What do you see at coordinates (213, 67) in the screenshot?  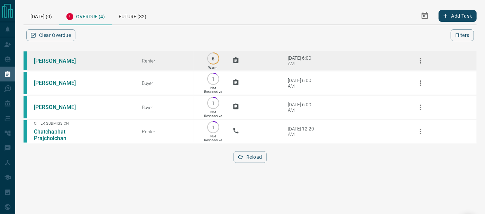 I see `p: Warm` at bounding box center [213, 67].